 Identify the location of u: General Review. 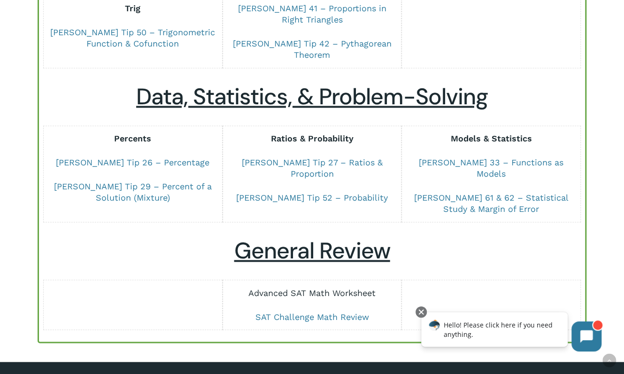
(312, 250).